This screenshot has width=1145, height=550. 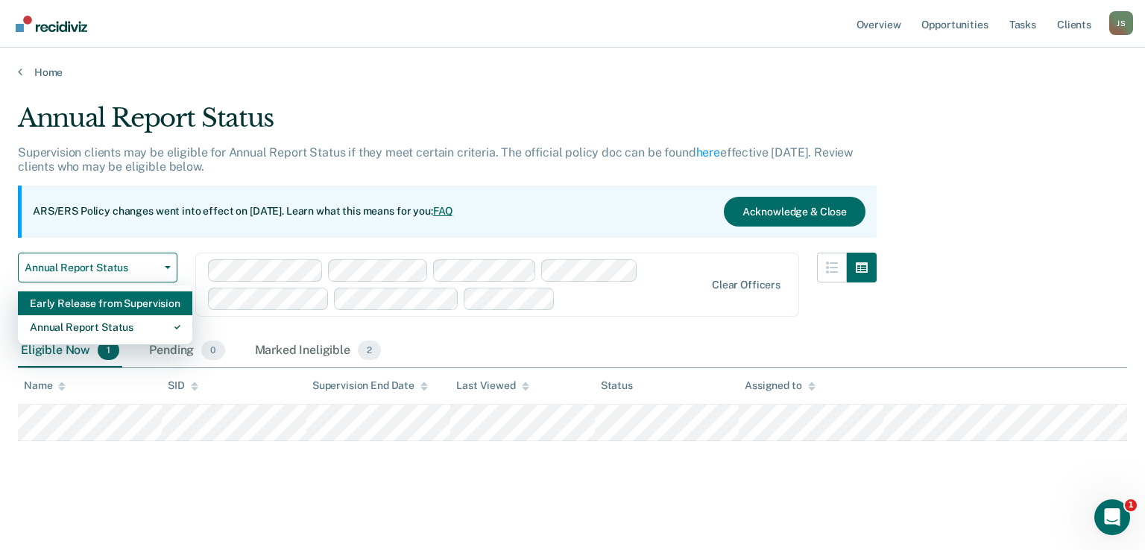 I want to click on div: Status, so click(x=617, y=385).